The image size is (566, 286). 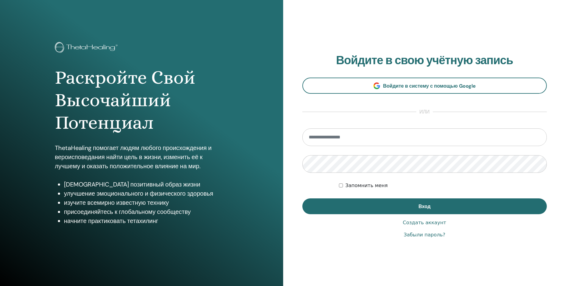 What do you see at coordinates (366, 186) in the screenshot?
I see `ya-tr-span: Запомнить меня` at bounding box center [366, 186].